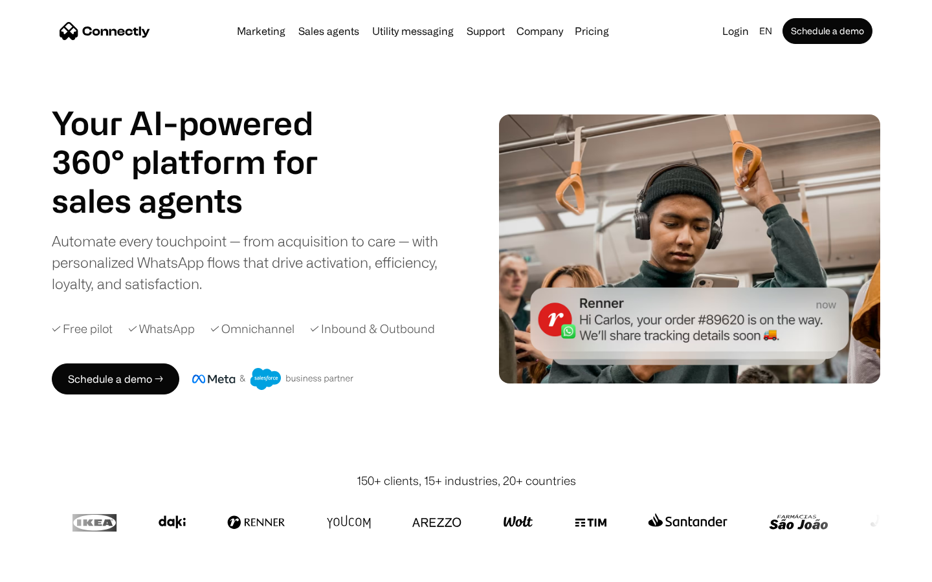 The height and width of the screenshot is (582, 932). I want to click on div: ✓ Inbound & Outbound, so click(372, 329).